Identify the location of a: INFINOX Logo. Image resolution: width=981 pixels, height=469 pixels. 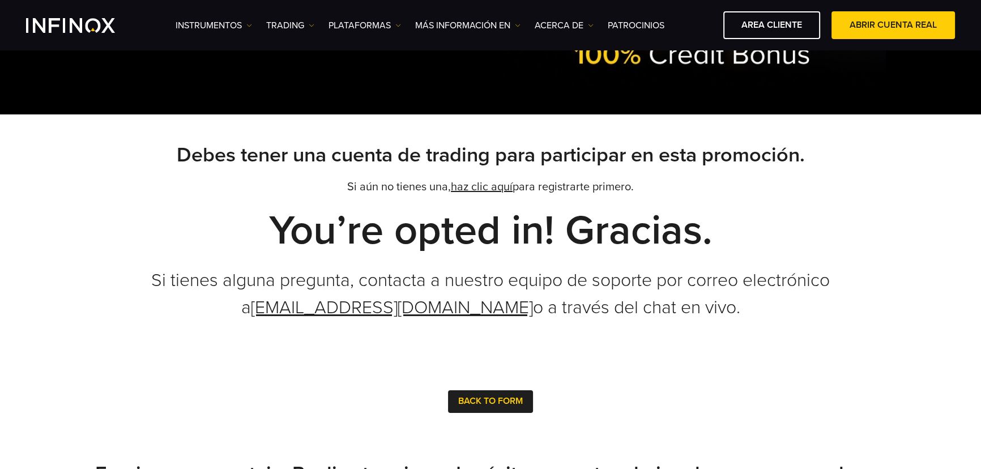
(84, 25).